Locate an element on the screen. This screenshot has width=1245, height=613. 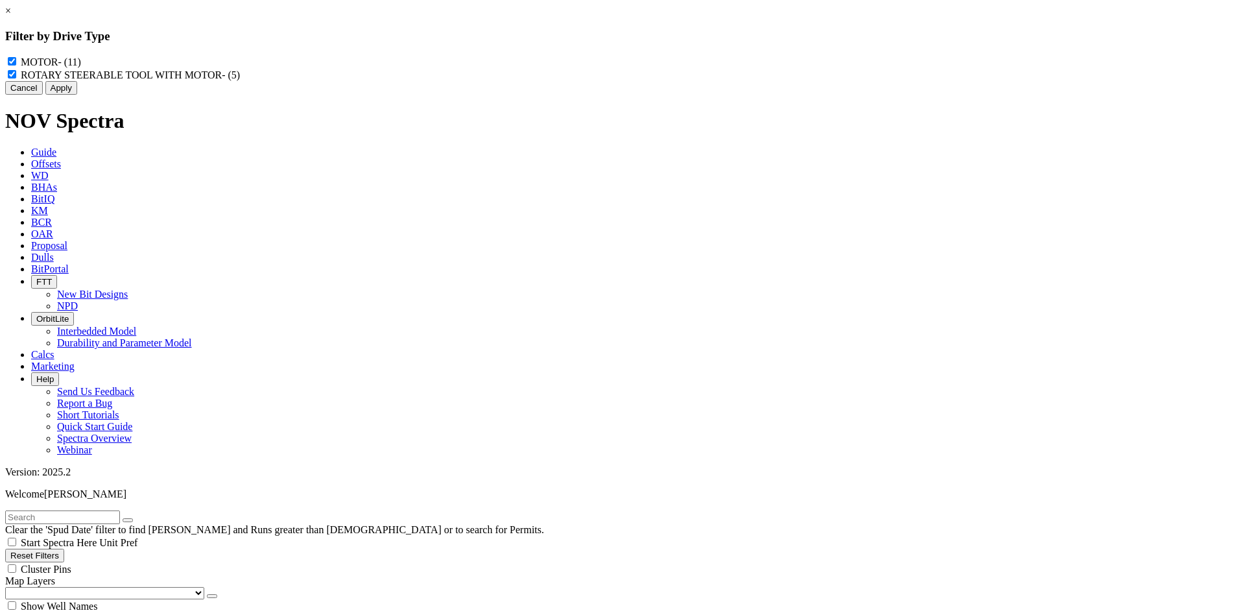
span: Unit Pref is located at coordinates (118, 542).